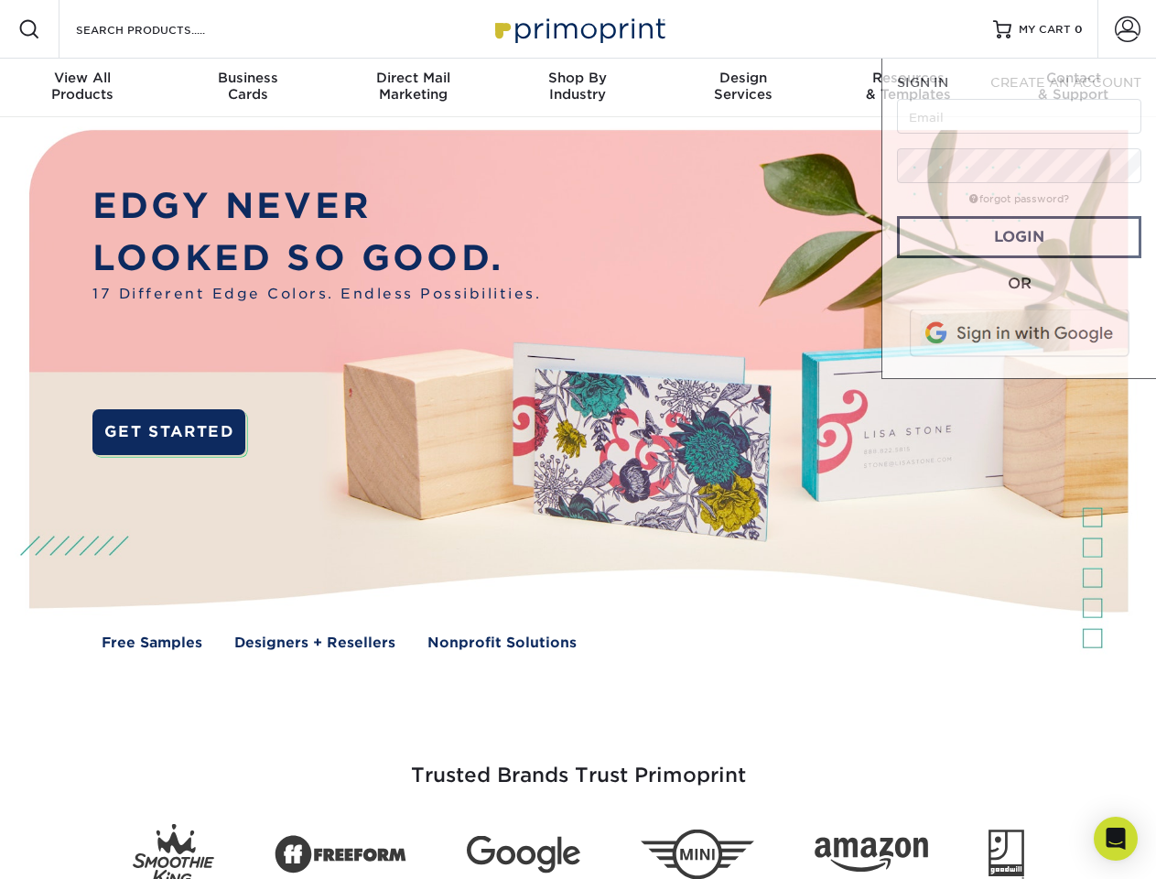 The image size is (1156, 879). Describe the element at coordinates (1019, 237) in the screenshot. I see `a: Login` at that location.